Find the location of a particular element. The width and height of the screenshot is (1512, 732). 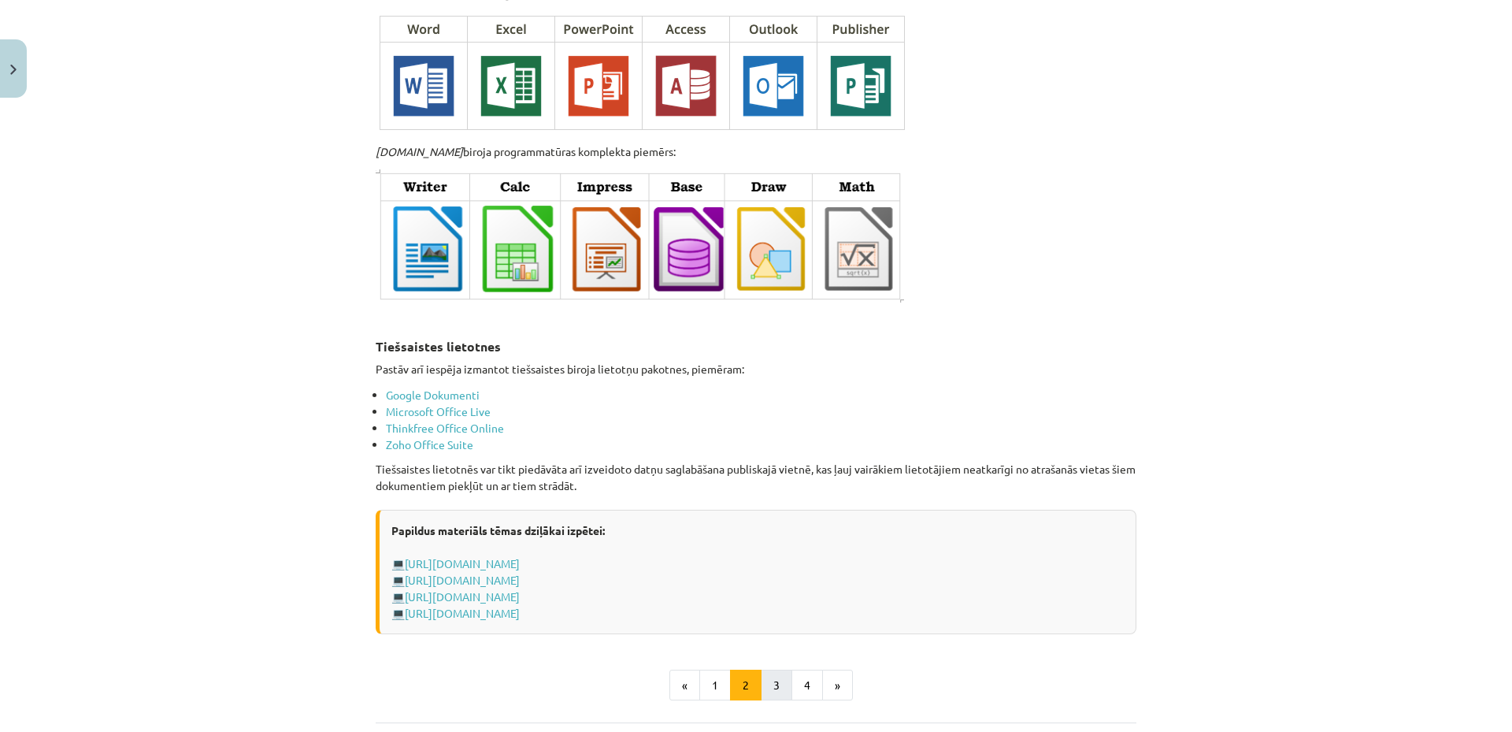

p: Pastāv arī iespēja izmantot tiešsaistes biroja lietotņu pakotnes, piemēram: is located at coordinates (756, 369).